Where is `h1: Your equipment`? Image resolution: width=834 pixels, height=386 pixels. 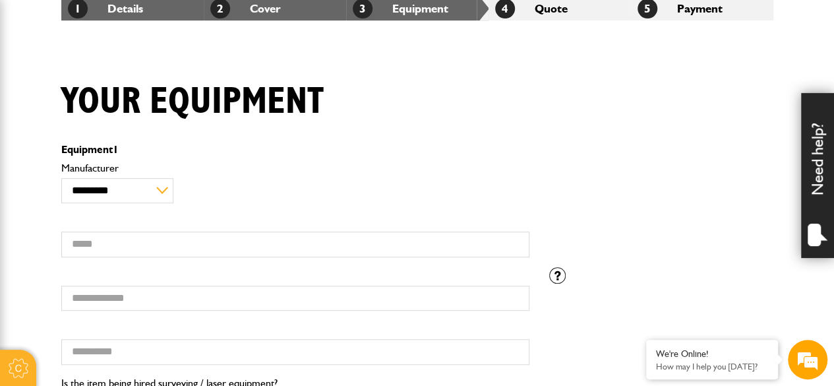 h1: Your equipment is located at coordinates (193, 102).